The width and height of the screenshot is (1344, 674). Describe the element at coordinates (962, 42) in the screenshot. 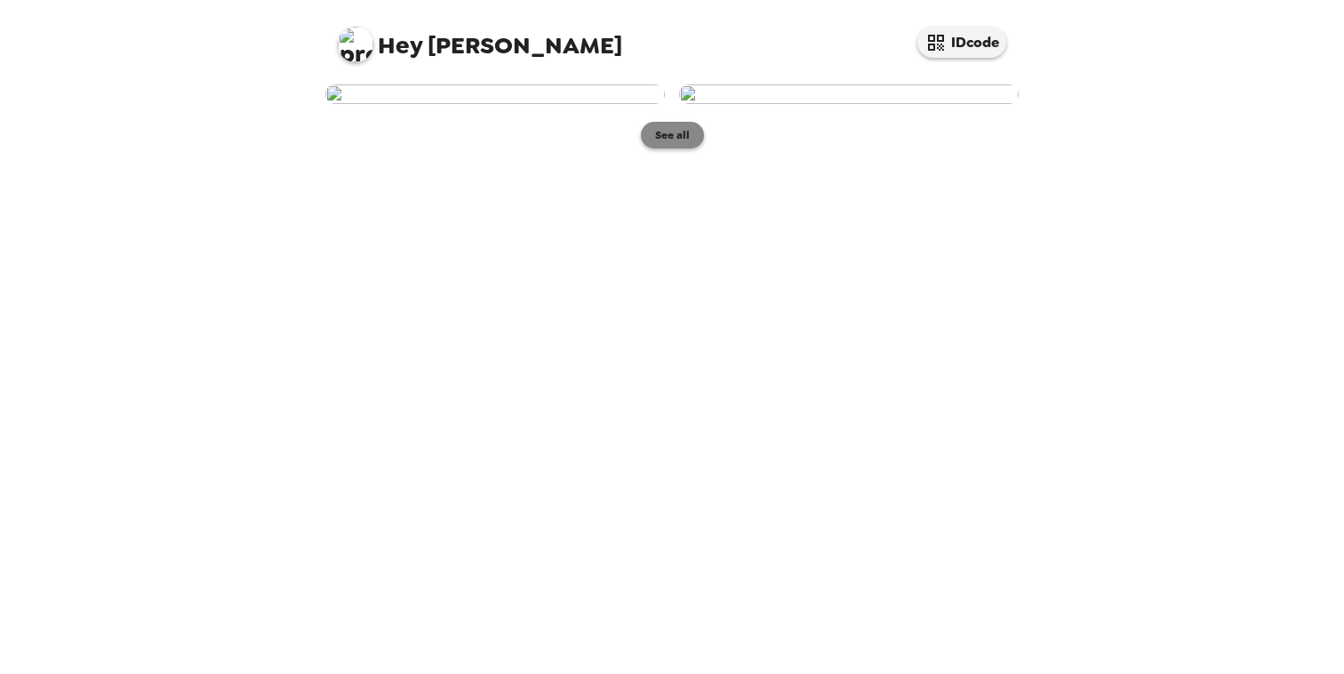

I see `button: IDcode` at that location.